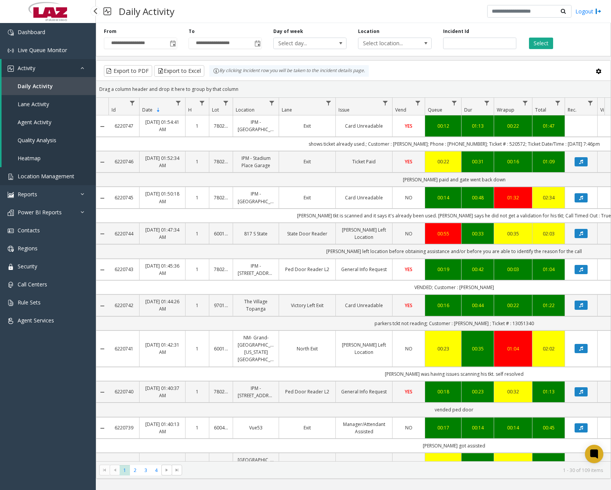  What do you see at coordinates (548, 197) in the screenshot?
I see `a: 02:34` at bounding box center [548, 197].